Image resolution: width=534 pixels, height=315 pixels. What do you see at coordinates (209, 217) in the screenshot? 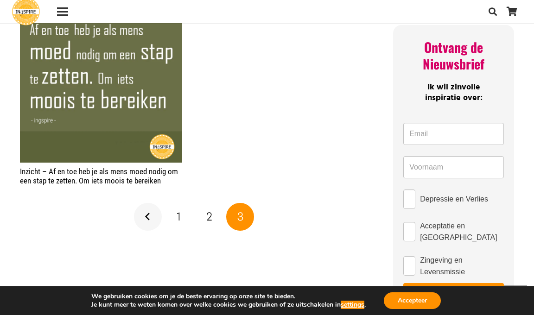
I see `a: Pagina 2` at bounding box center [209, 217].